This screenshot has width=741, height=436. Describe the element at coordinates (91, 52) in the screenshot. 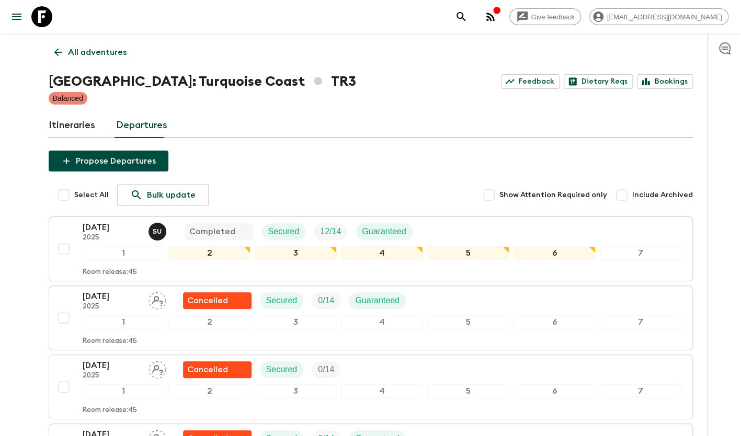

I see `a: All adventures` at that location.